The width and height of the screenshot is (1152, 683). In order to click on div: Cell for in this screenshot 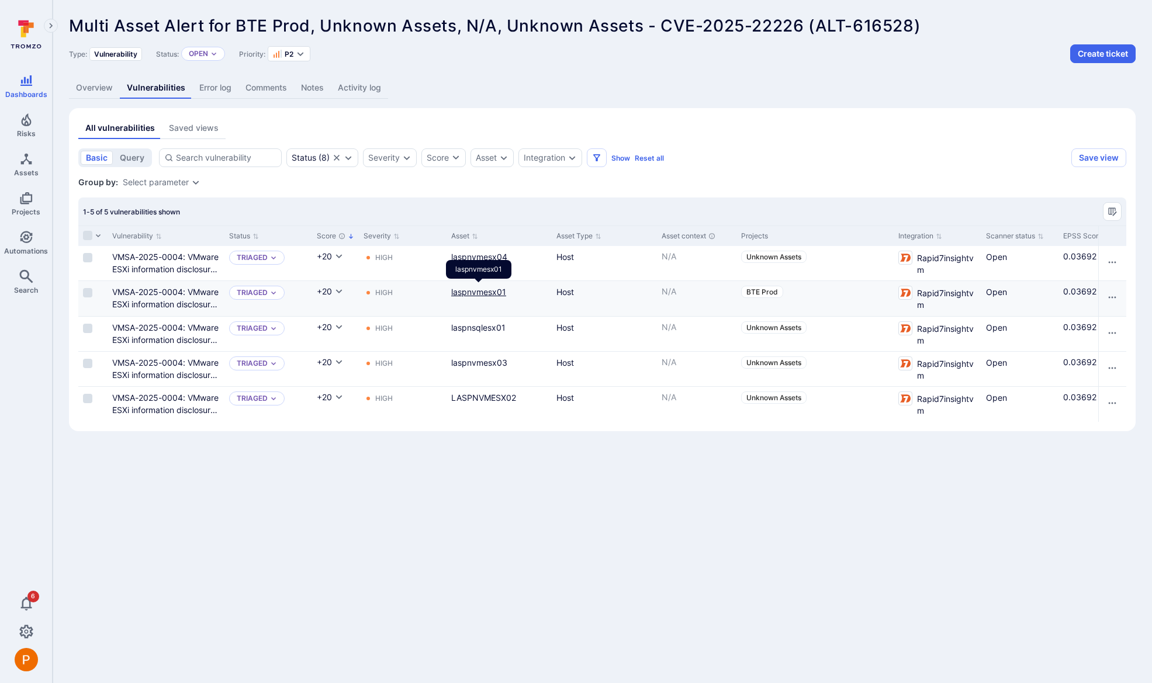, I will do `click(1112, 299)`.